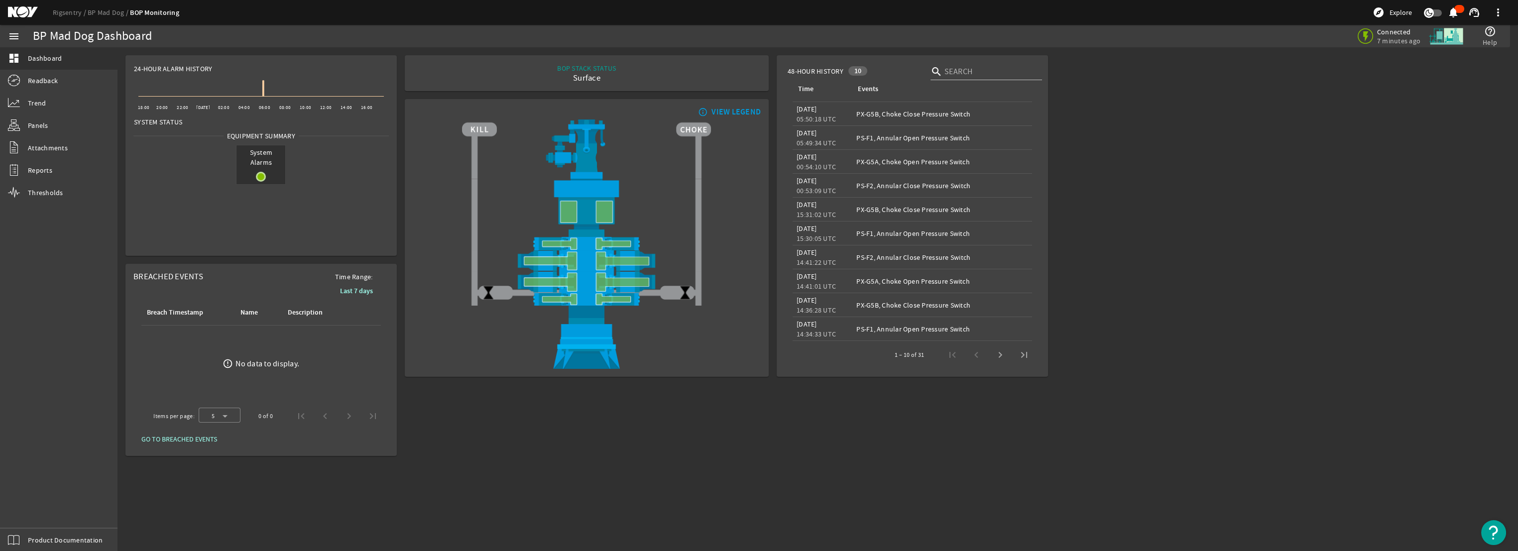 The height and width of the screenshot is (551, 1518). Describe the element at coordinates (1398, 32) in the screenshot. I see `span: Connected` at that location.